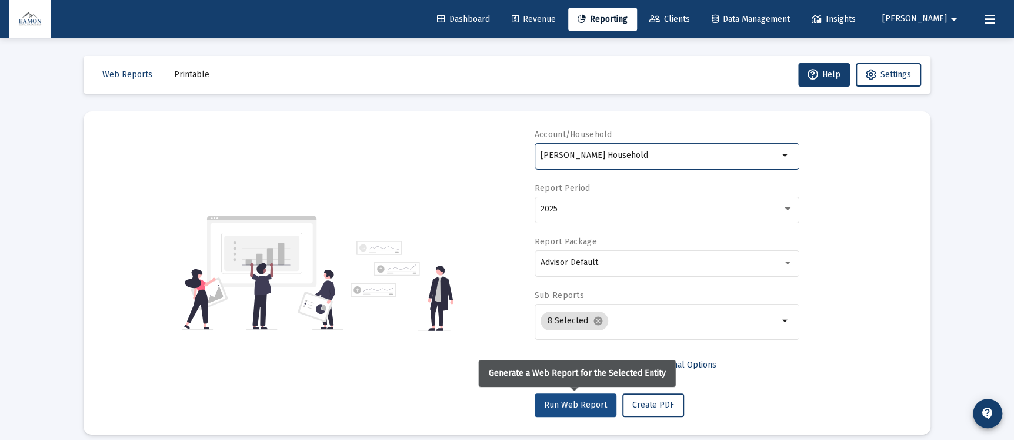 This screenshot has width=1014, height=440. I want to click on a: Reporting, so click(603, 19).